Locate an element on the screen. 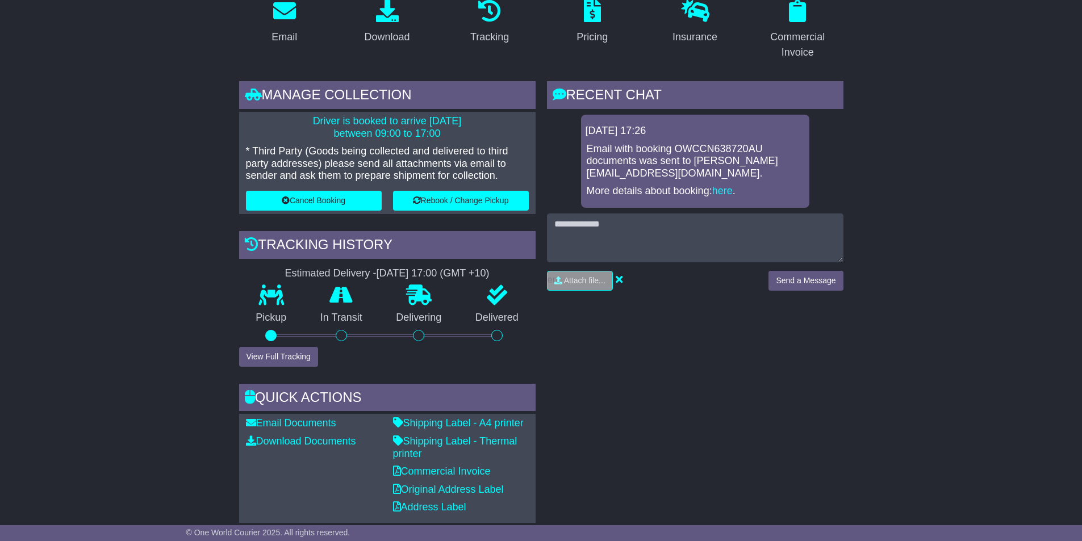 The image size is (1082, 541). a: Email Documents is located at coordinates (291, 423).